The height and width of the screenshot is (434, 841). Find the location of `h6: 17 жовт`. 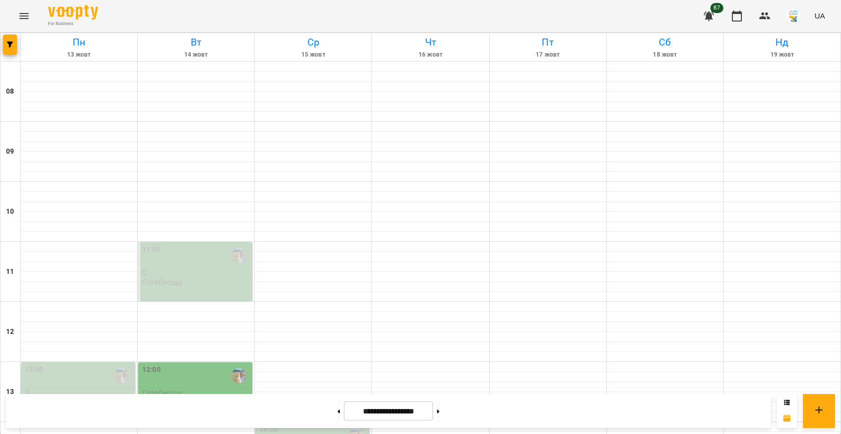

h6: 17 жовт is located at coordinates (548, 55).